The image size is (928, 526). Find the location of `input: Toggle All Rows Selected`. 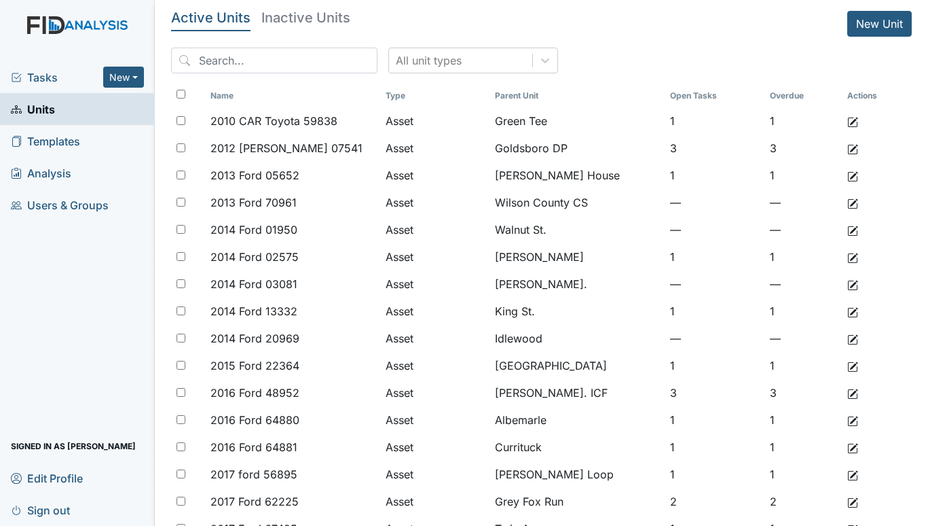

input: Toggle All Rows Selected is located at coordinates (181, 94).